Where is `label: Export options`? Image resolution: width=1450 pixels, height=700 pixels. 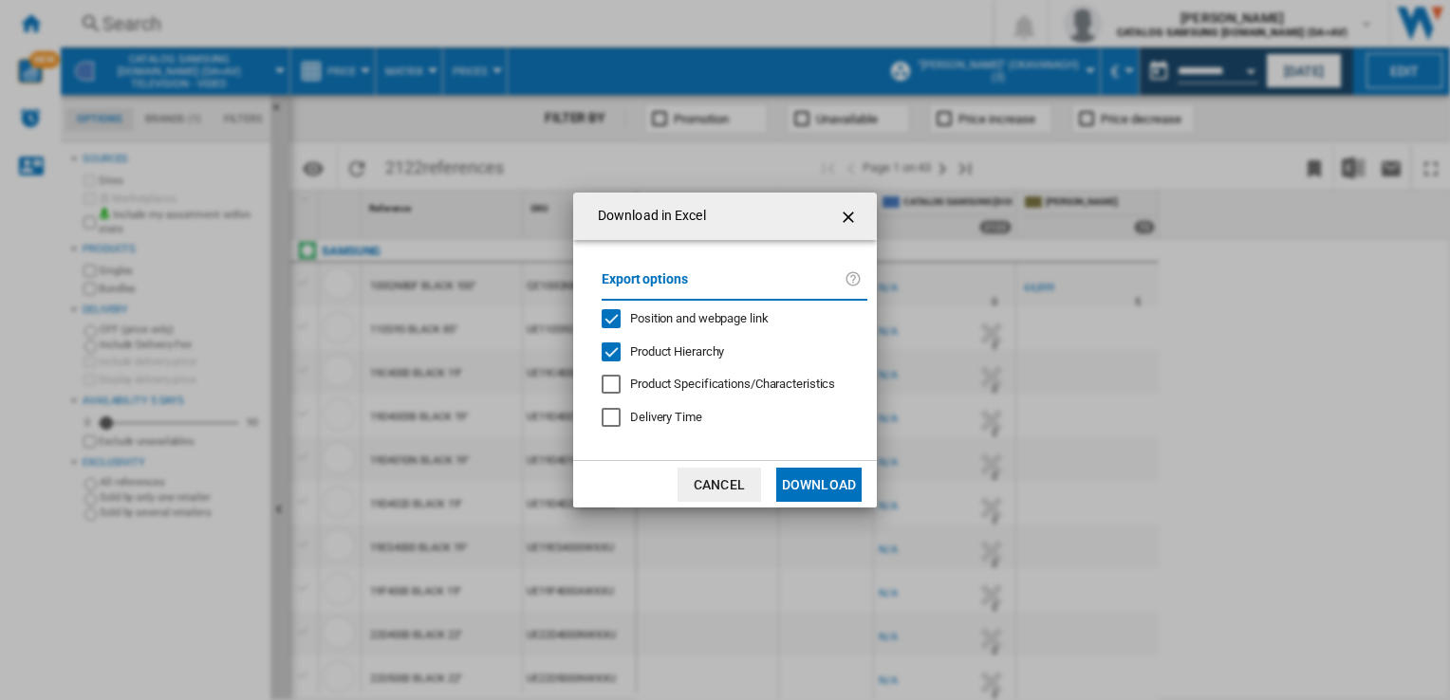 label: Export options is located at coordinates (723, 286).